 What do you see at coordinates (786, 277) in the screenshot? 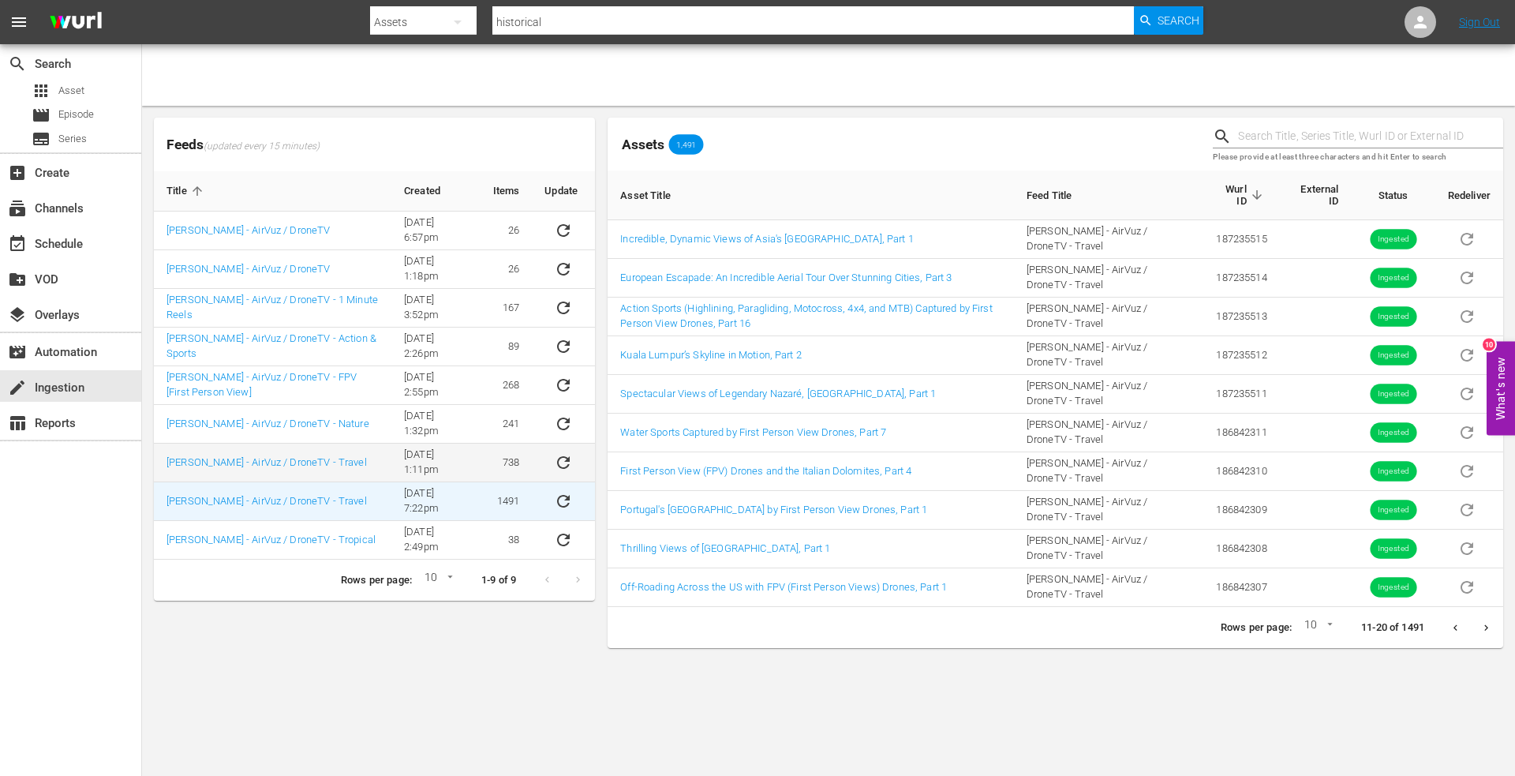
I see `a: European Escapade: An Incredible Aerial Tour Over Stunning Cities, Part 3` at bounding box center [786, 277].